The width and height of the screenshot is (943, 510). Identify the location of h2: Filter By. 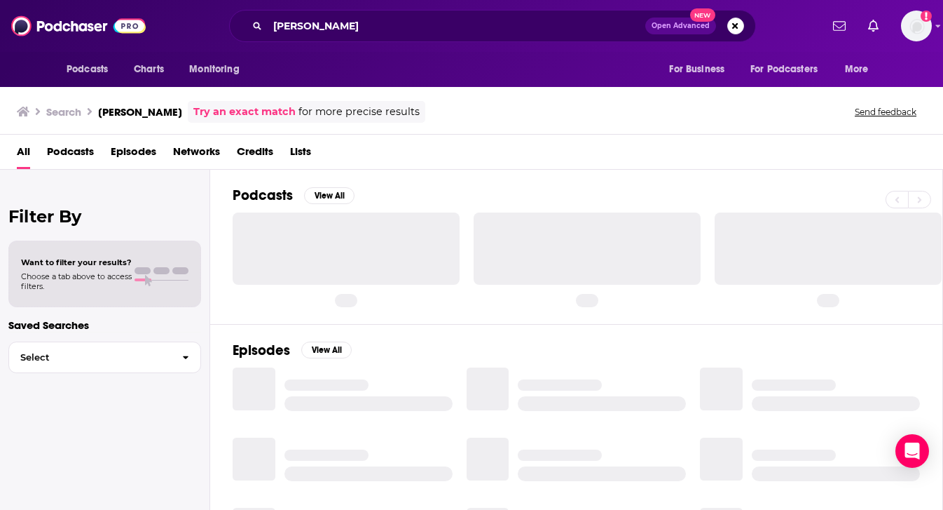
(104, 216).